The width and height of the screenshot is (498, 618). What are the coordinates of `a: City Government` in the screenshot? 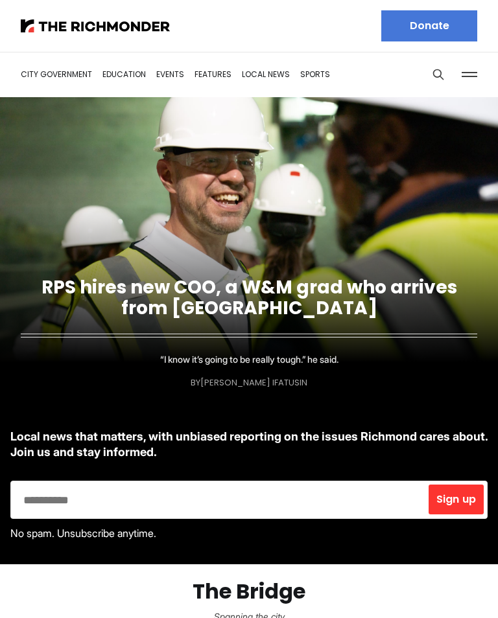 It's located at (56, 74).